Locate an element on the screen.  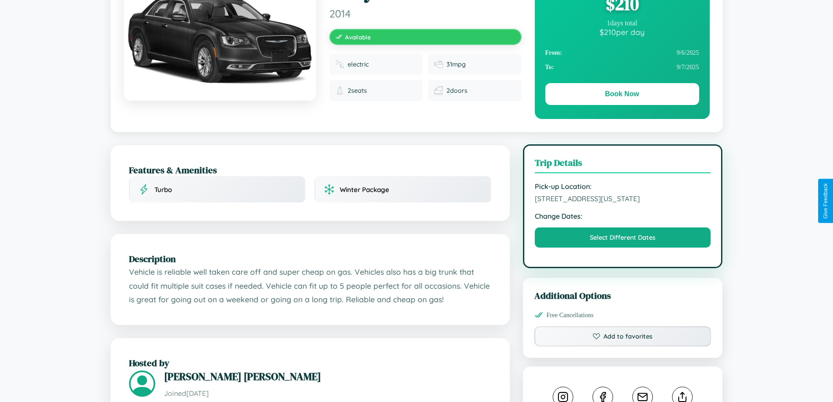
h2: Features & Amenities is located at coordinates (310, 170).